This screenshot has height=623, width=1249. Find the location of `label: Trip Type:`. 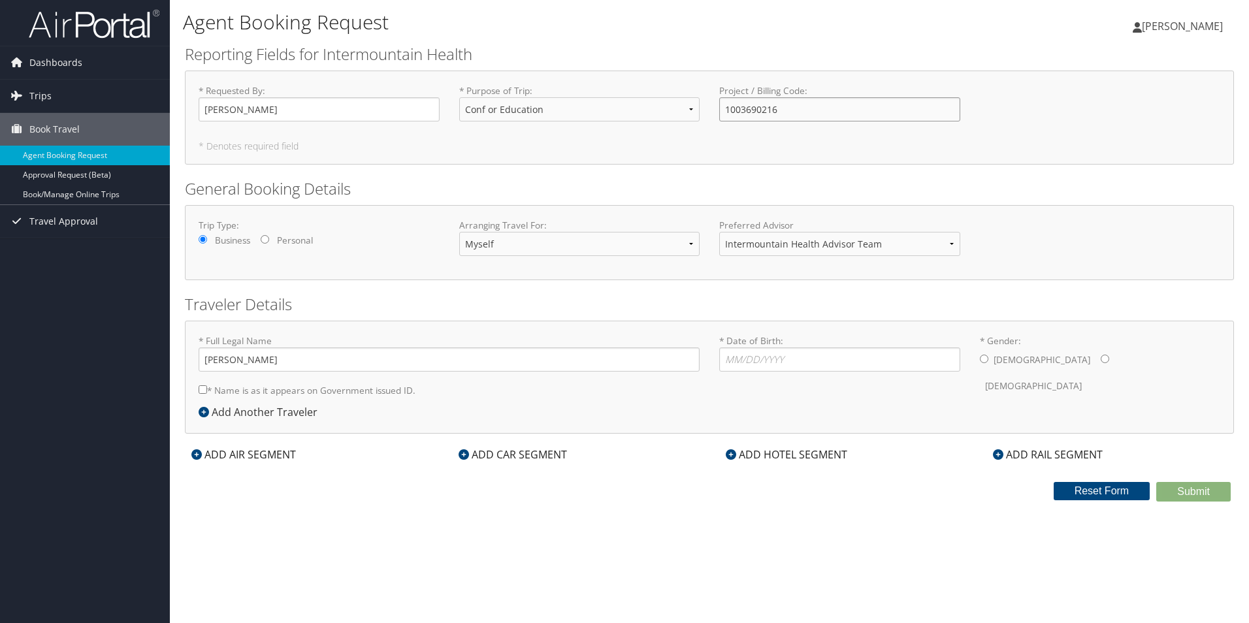

label: Trip Type: is located at coordinates (319, 225).